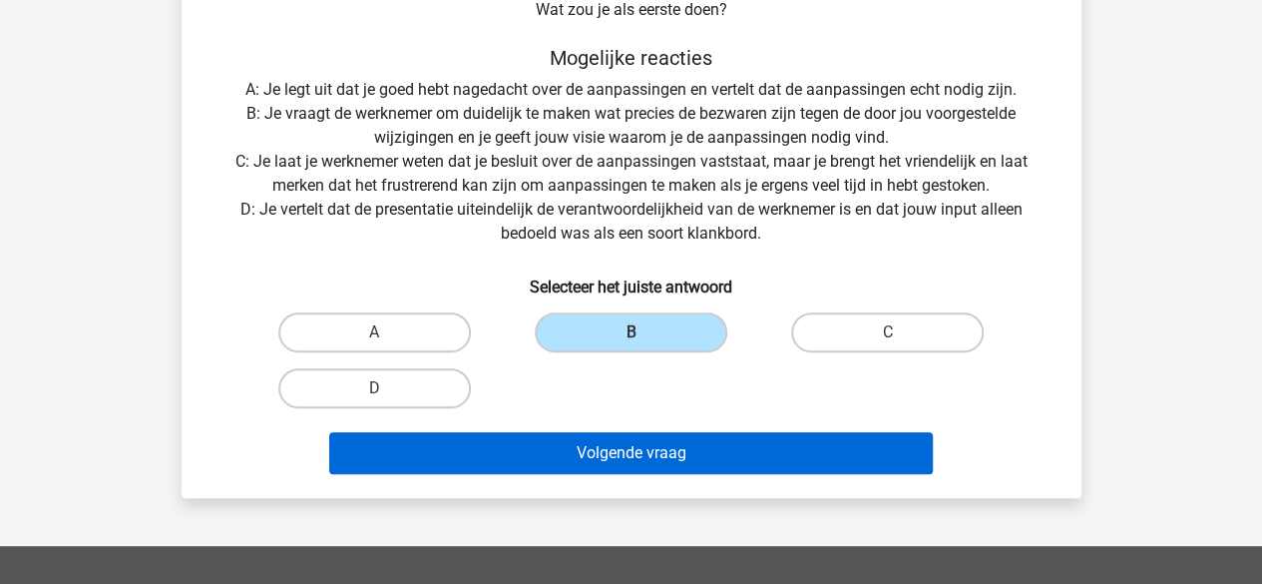 The image size is (1262, 584). Describe the element at coordinates (630, 453) in the screenshot. I see `button: Volgende vraag` at that location.